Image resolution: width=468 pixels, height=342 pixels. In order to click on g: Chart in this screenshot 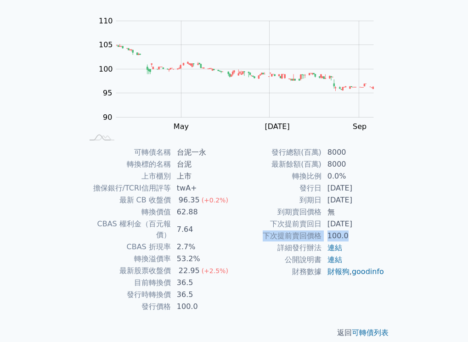, I will do `click(241, 74)`.